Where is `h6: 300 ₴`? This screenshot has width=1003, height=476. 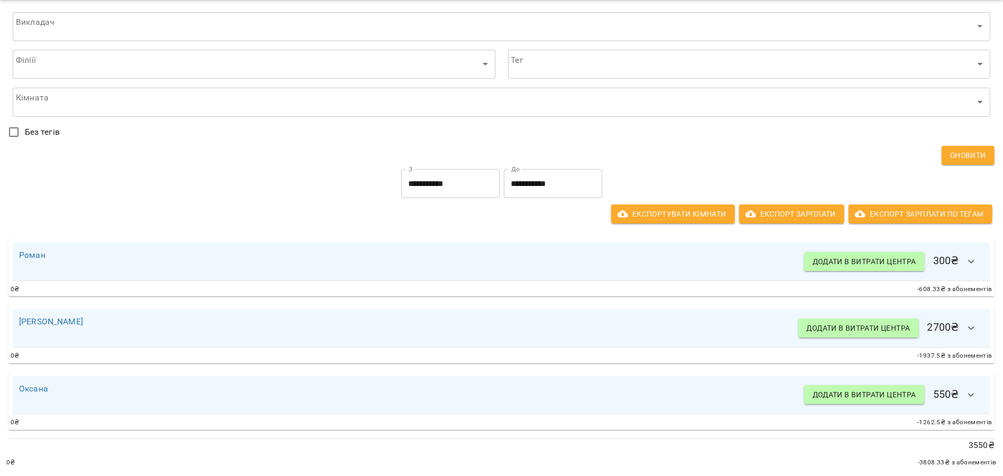
h6: 300 ₴ is located at coordinates (894, 262).